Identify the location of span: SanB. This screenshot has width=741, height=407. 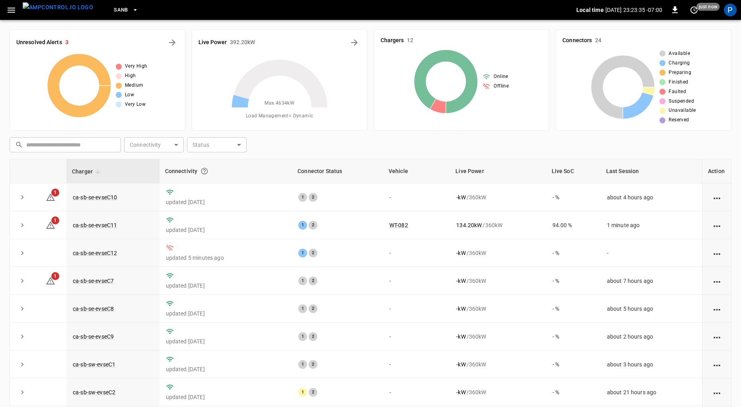
(121, 10).